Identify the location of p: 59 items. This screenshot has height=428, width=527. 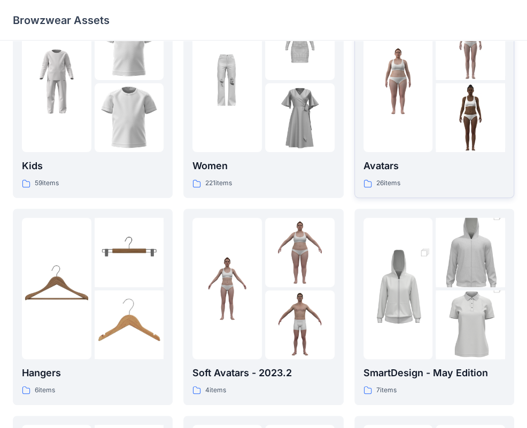
(46, 183).